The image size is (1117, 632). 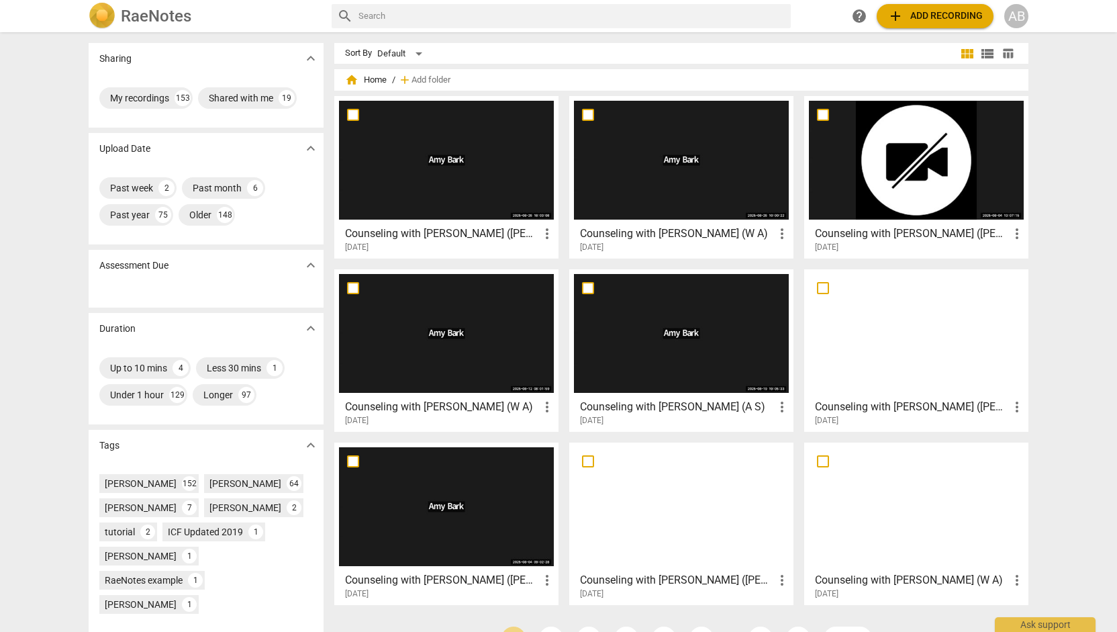 What do you see at coordinates (1008, 53) in the screenshot?
I see `span: table_chart` at bounding box center [1008, 53].